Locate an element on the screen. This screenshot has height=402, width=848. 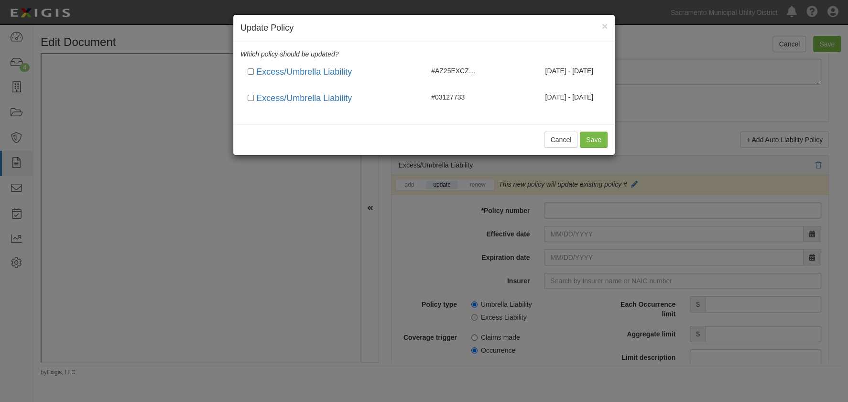
span: 03127733 is located at coordinates (448, 97).